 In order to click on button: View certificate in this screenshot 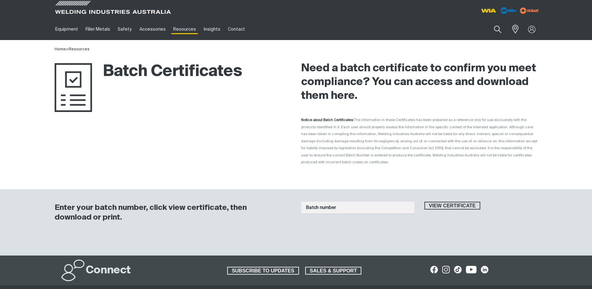, I will do `click(453, 205)`.